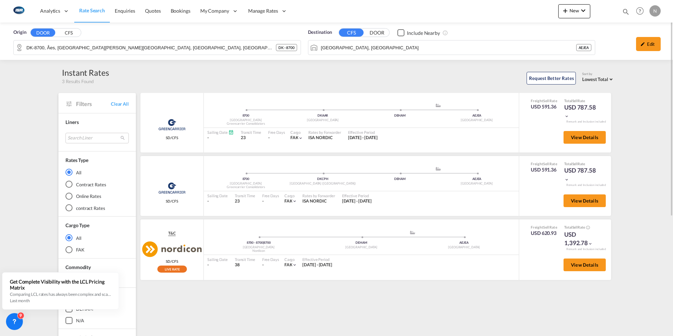  Describe the element at coordinates (320, 32) in the screenshot. I see `span: Destination` at that location.